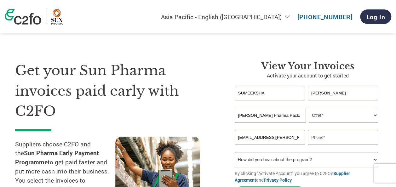 This screenshot has height=187, width=396. What do you see at coordinates (115, 91) in the screenshot?
I see `h1: Get your Sun Pharma invoices paid early with C2FO` at bounding box center [115, 91].